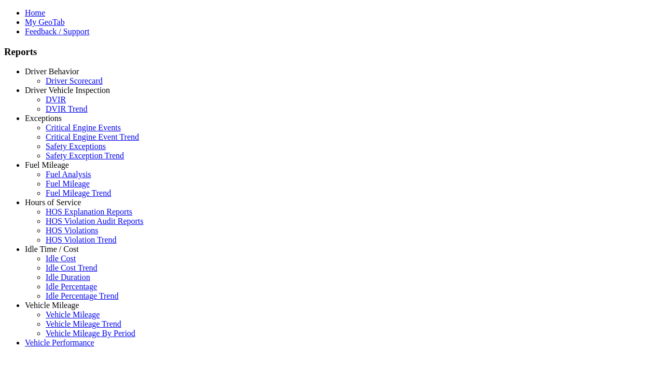  Describe the element at coordinates (66, 108) in the screenshot. I see `a: DVIR Trend` at that location.